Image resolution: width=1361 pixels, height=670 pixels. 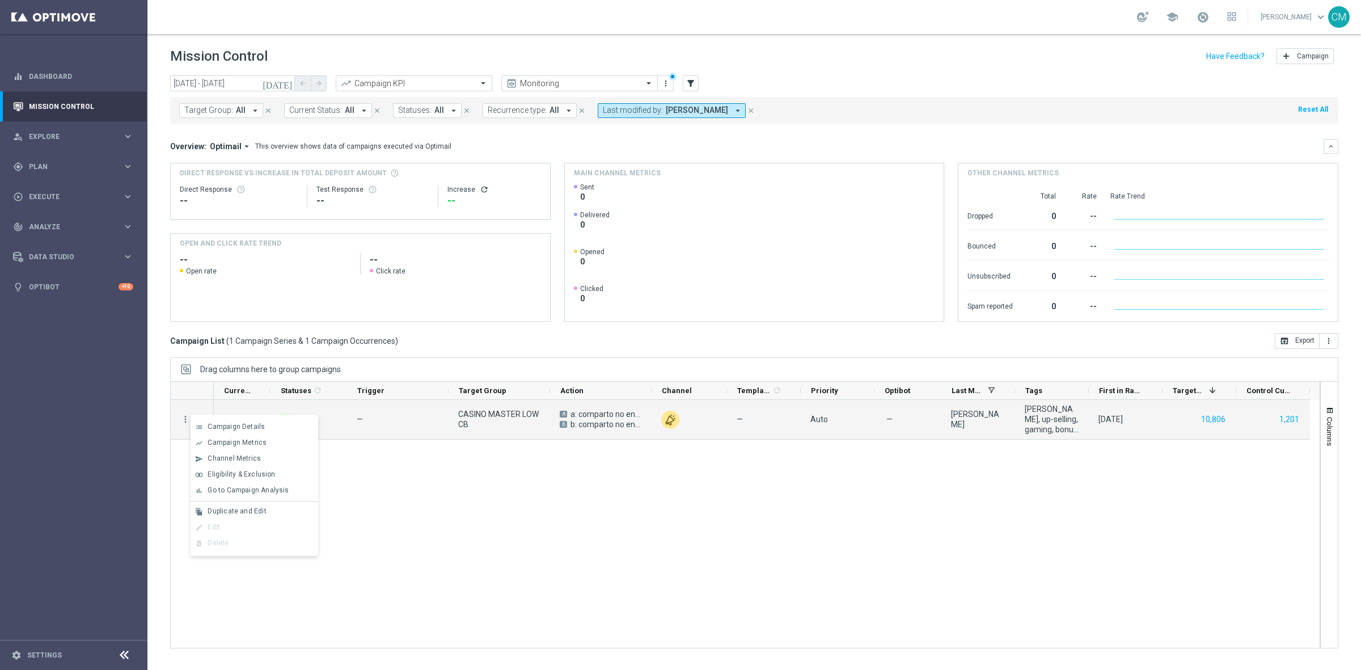 What do you see at coordinates (353, 146) in the screenshot?
I see `div: This overview shows data of campaigns executed via Optimail` at bounding box center [353, 146].